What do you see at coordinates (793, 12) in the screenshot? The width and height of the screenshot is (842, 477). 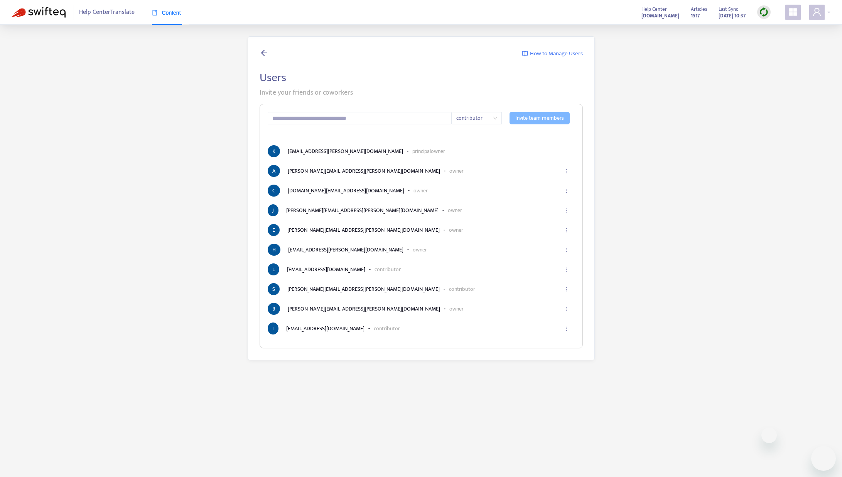 I see `span: appstore` at bounding box center [793, 12].